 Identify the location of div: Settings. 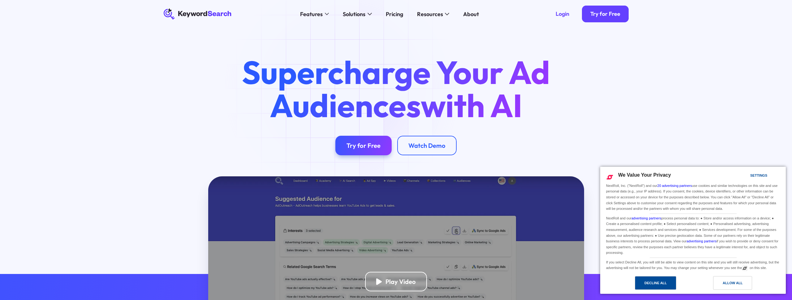
(759, 175).